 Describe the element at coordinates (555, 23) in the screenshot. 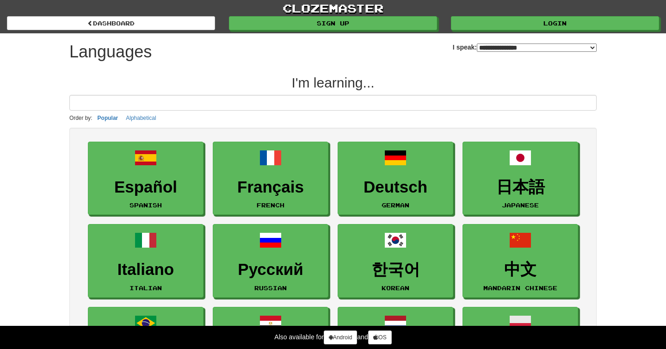

I see `a: Login` at that location.